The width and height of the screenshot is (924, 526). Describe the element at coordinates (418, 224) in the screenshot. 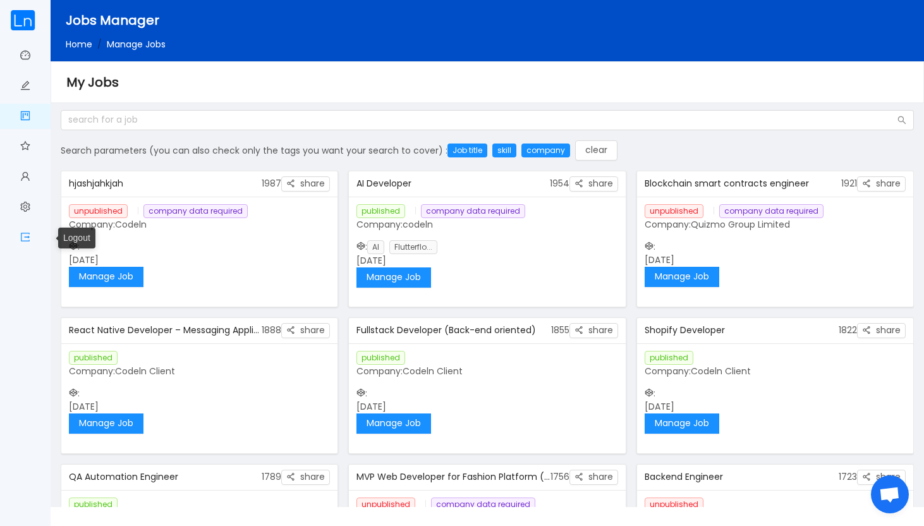

I see `span: codeln` at that location.